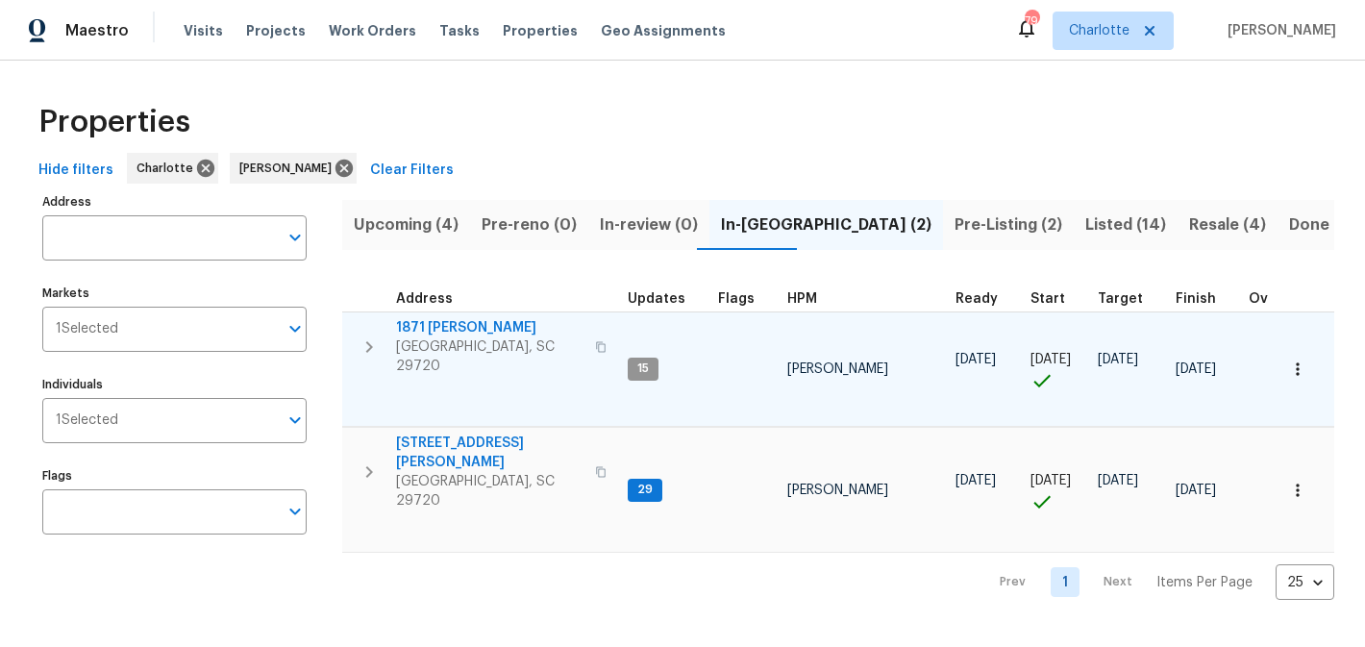  What do you see at coordinates (406, 225) in the screenshot?
I see `span: Upcoming (4)` at bounding box center [406, 225].